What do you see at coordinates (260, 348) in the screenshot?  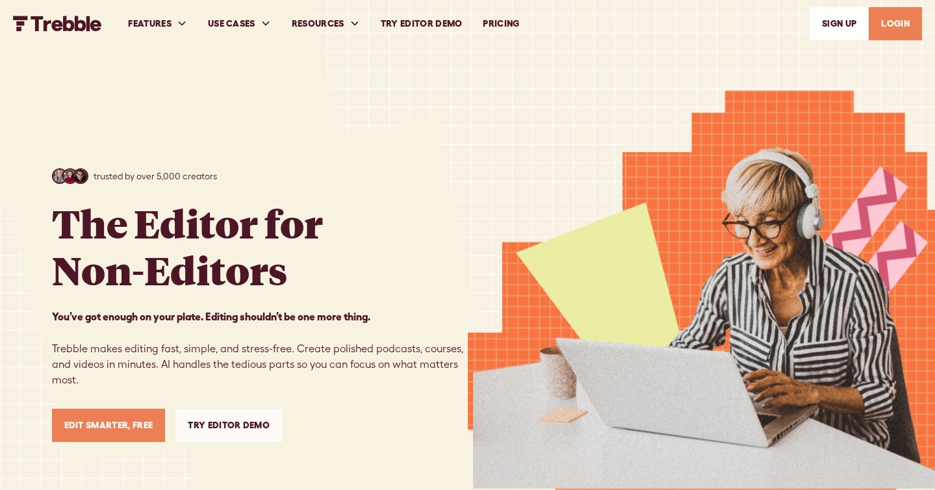 I see `p: Trebble makes editing fast, simple, and stress-free. Create polished podcasts, courses, and video...` at bounding box center [260, 348].